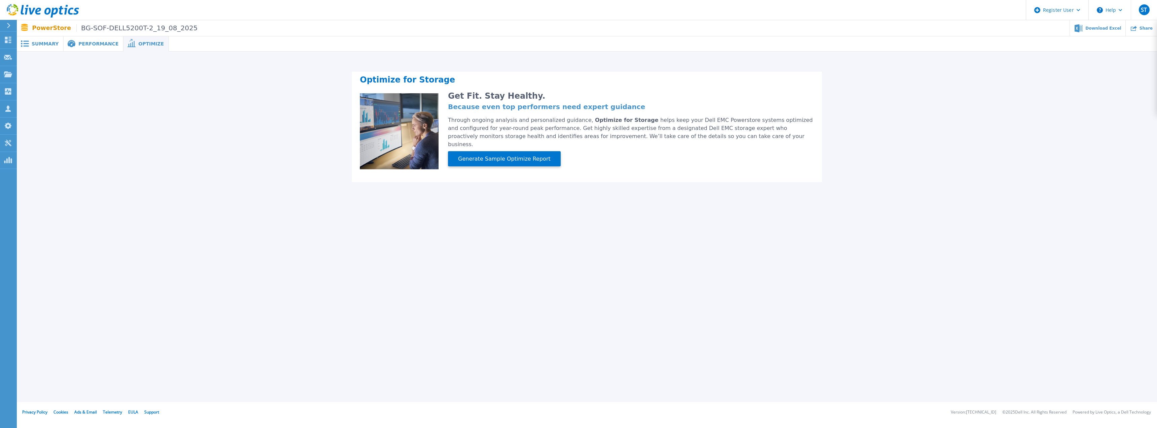  I want to click on span: Summary, so click(45, 44).